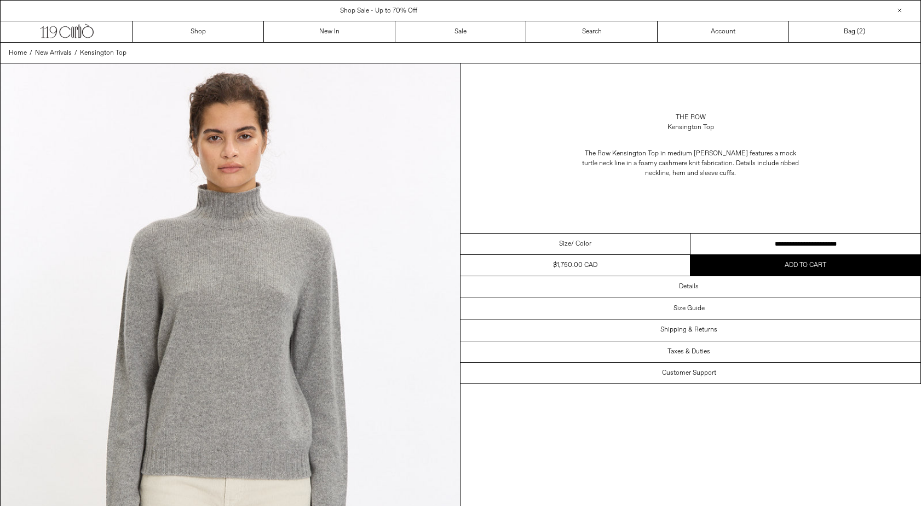 The height and width of the screenshot is (506, 921). Describe the element at coordinates (689, 330) in the screenshot. I see `h3: Shipping & Returns` at that location.